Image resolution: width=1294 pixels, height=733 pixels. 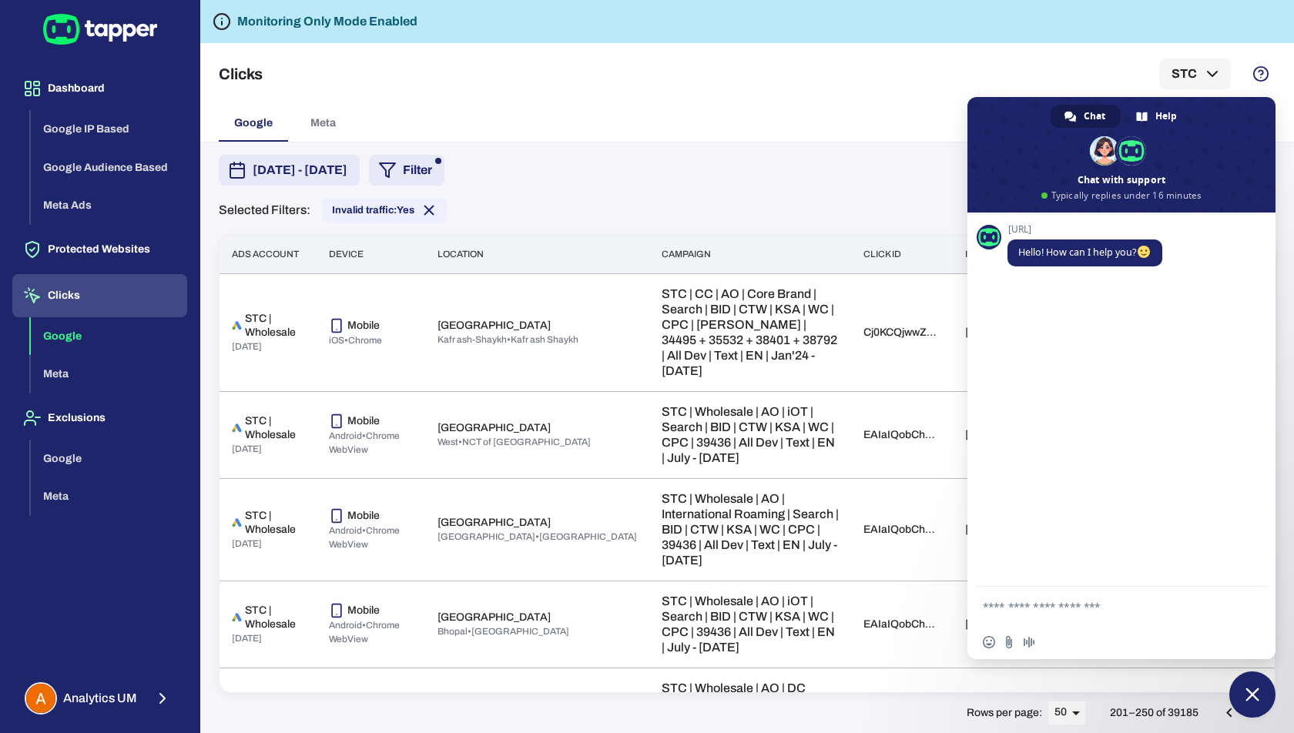 What do you see at coordinates (99, 418) in the screenshot?
I see `button: Exclusions` at bounding box center [99, 418].